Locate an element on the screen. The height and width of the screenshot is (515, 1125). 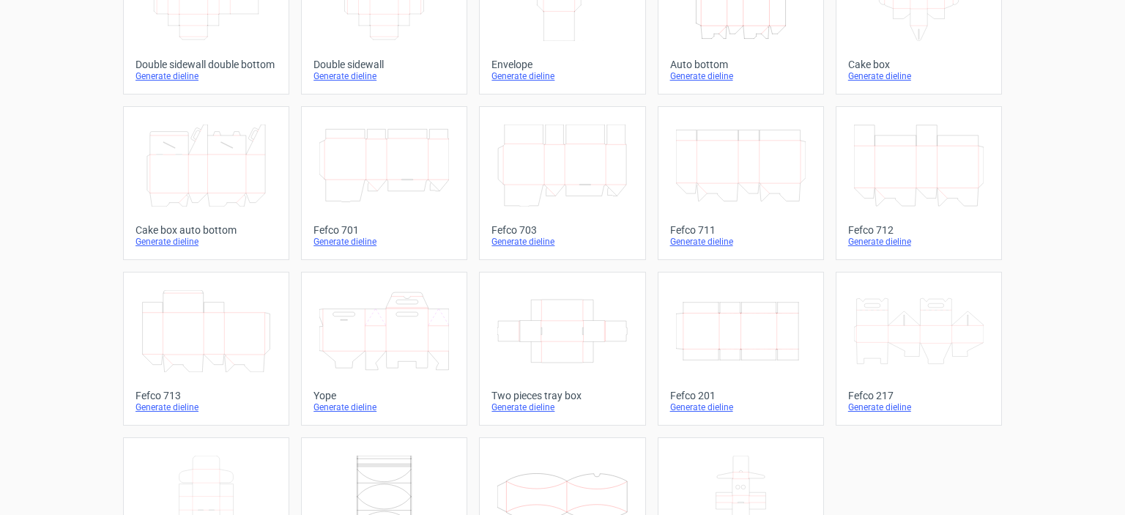
div: Fefco 713 is located at coordinates (206, 396).